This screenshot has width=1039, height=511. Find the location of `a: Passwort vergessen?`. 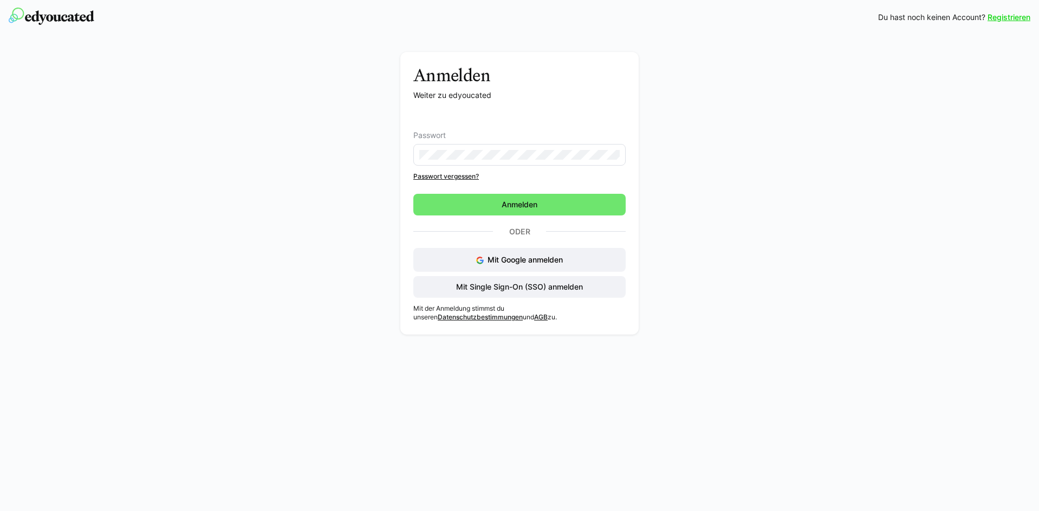

a: Passwort vergessen? is located at coordinates (519, 177).